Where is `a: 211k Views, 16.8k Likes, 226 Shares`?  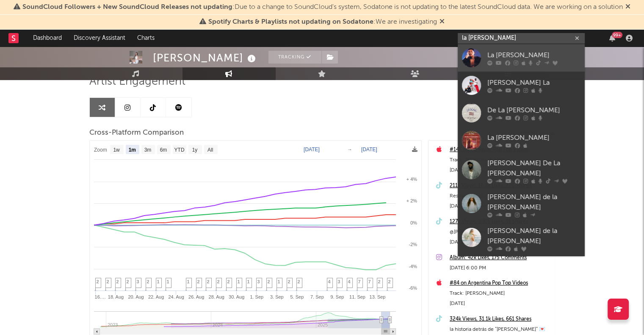
a: 211k Views, 16.8k Likes, 226 Shares is located at coordinates (500, 186).